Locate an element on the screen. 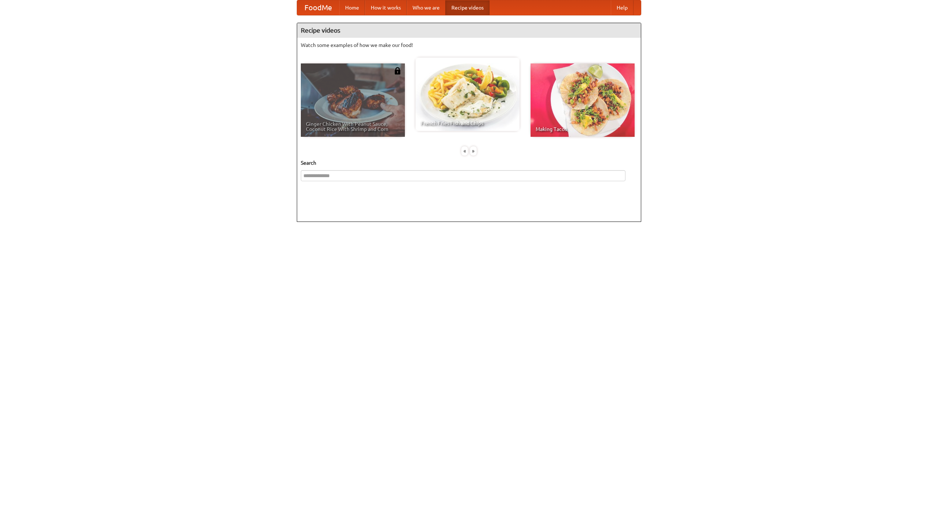 This screenshot has width=938, height=519. img: 483408.png is located at coordinates (398, 71).